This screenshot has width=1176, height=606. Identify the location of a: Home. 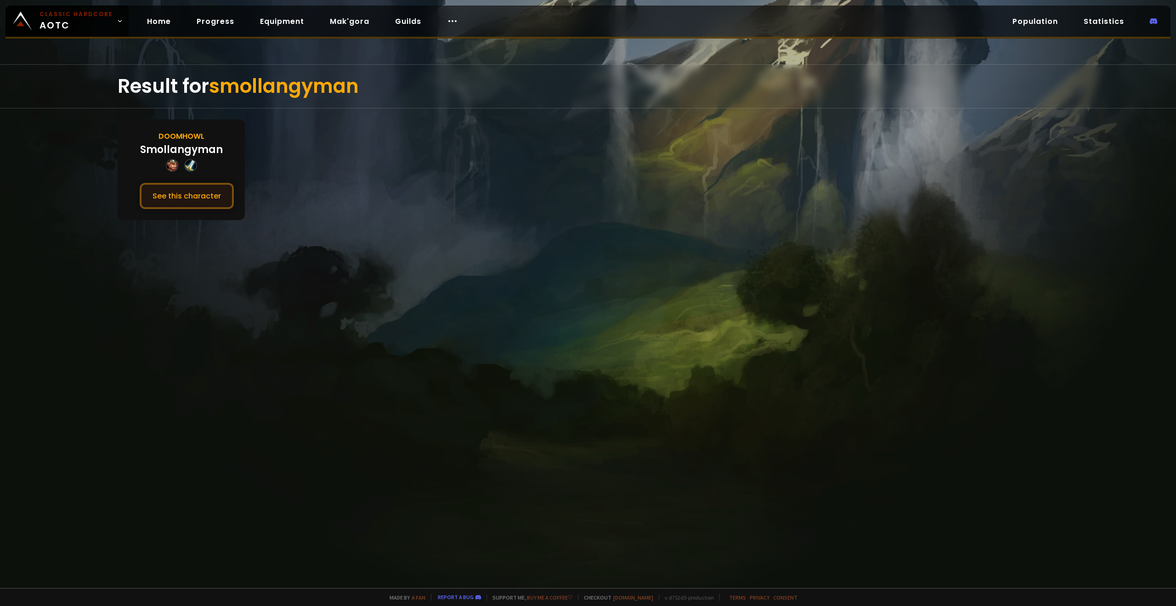
(159, 21).